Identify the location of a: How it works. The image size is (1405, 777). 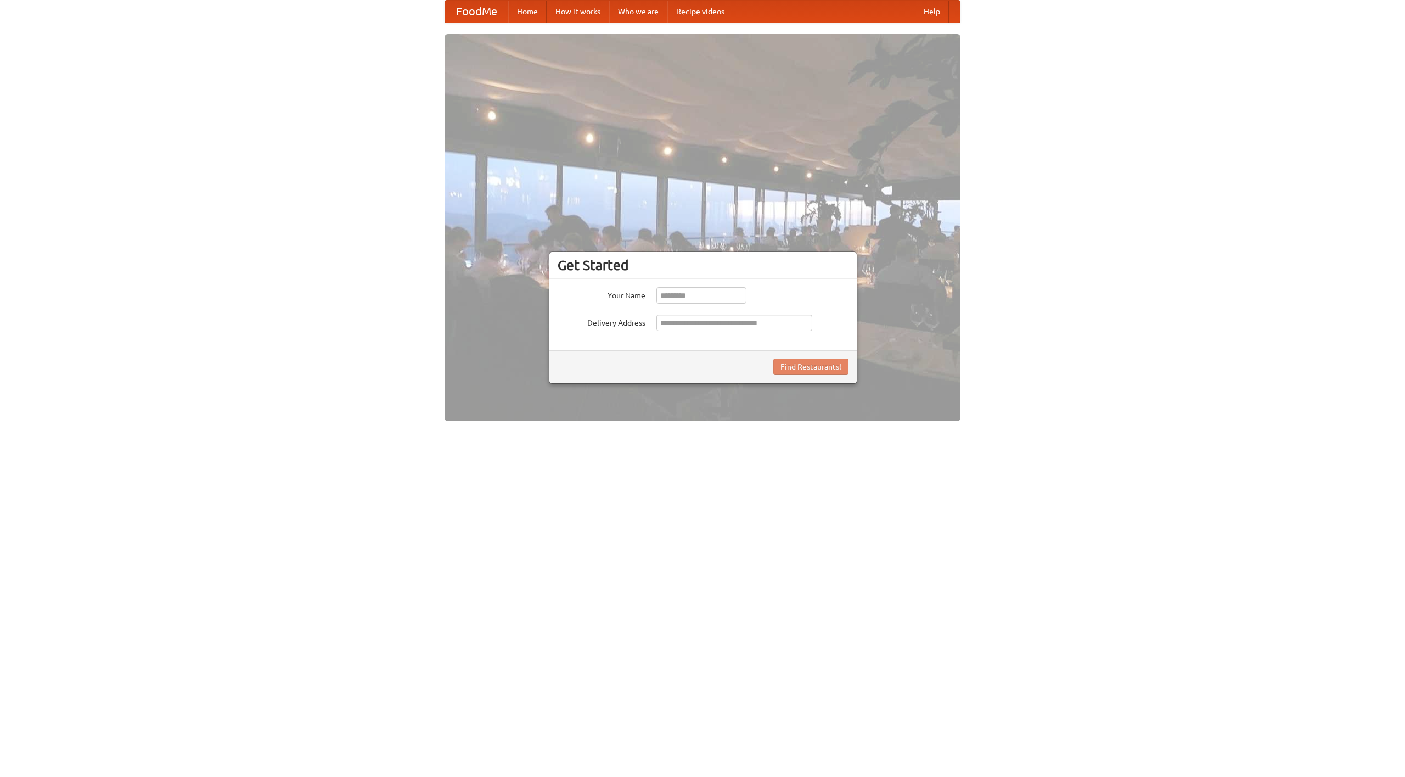
(578, 12).